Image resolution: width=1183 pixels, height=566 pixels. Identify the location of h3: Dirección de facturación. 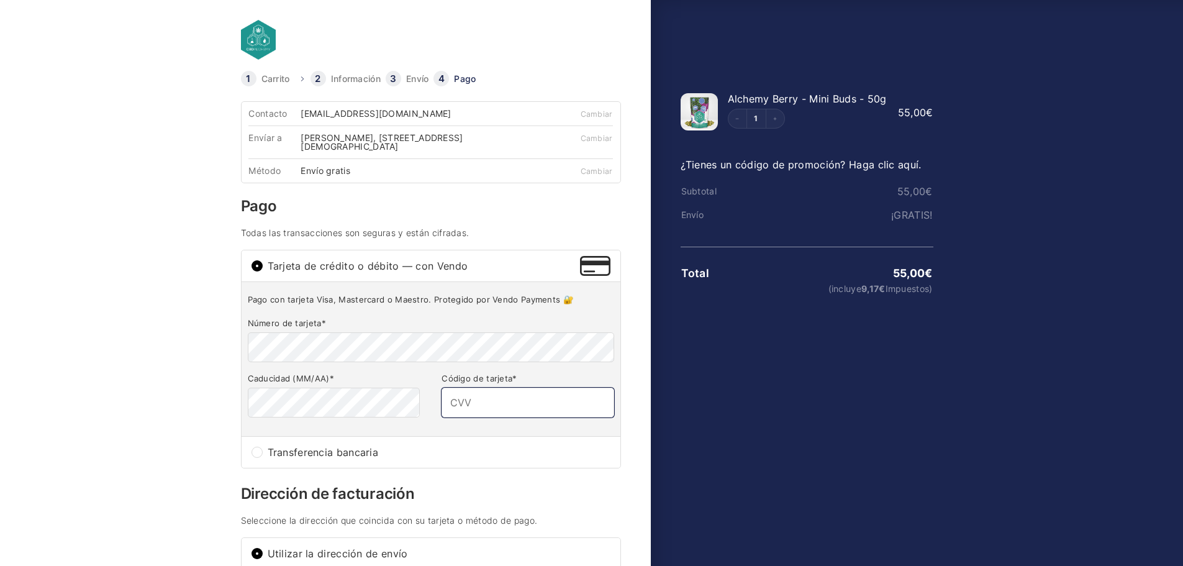
(431, 494).